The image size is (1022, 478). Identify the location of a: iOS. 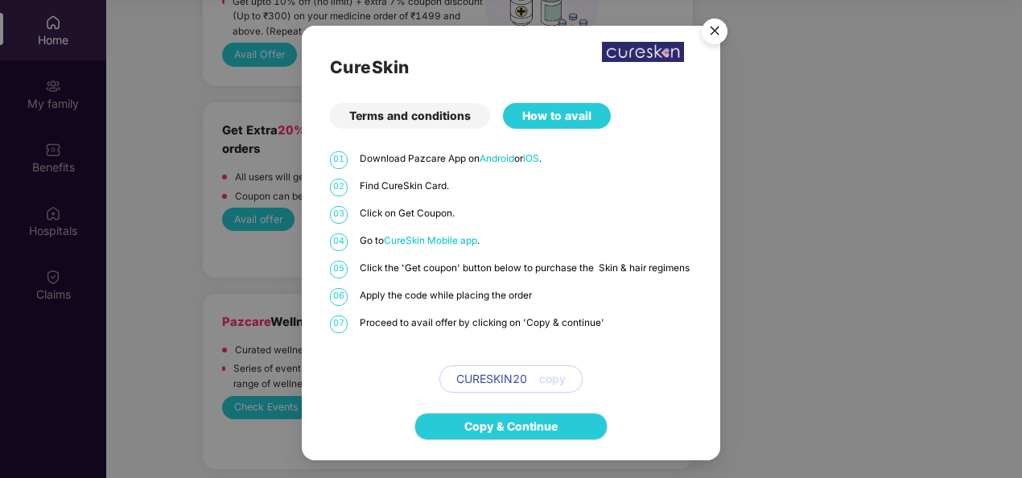
(531, 159).